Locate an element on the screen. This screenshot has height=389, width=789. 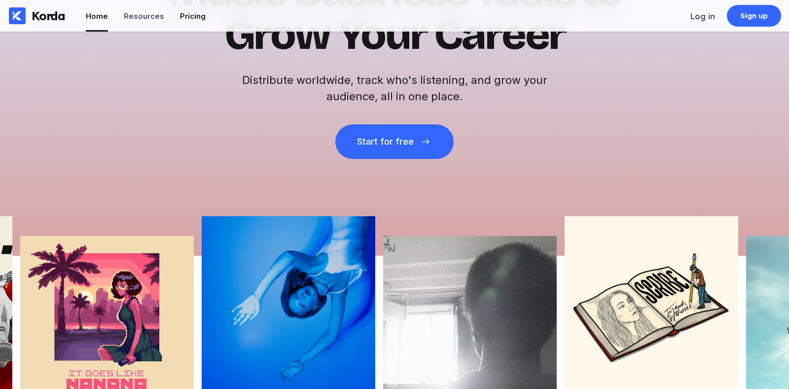
div: Start for free is located at coordinates (385, 142).